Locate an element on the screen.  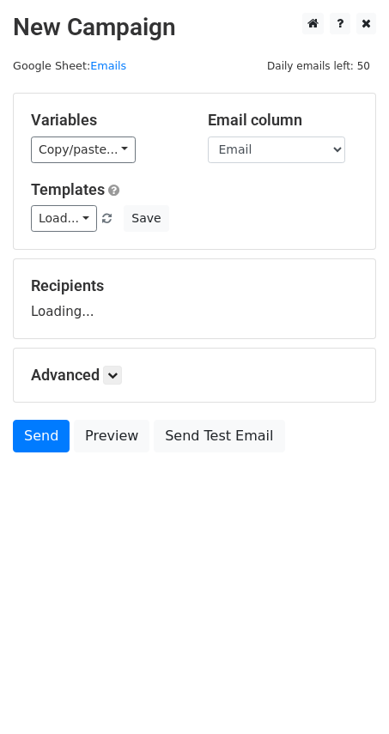
a: Emails is located at coordinates (108, 65).